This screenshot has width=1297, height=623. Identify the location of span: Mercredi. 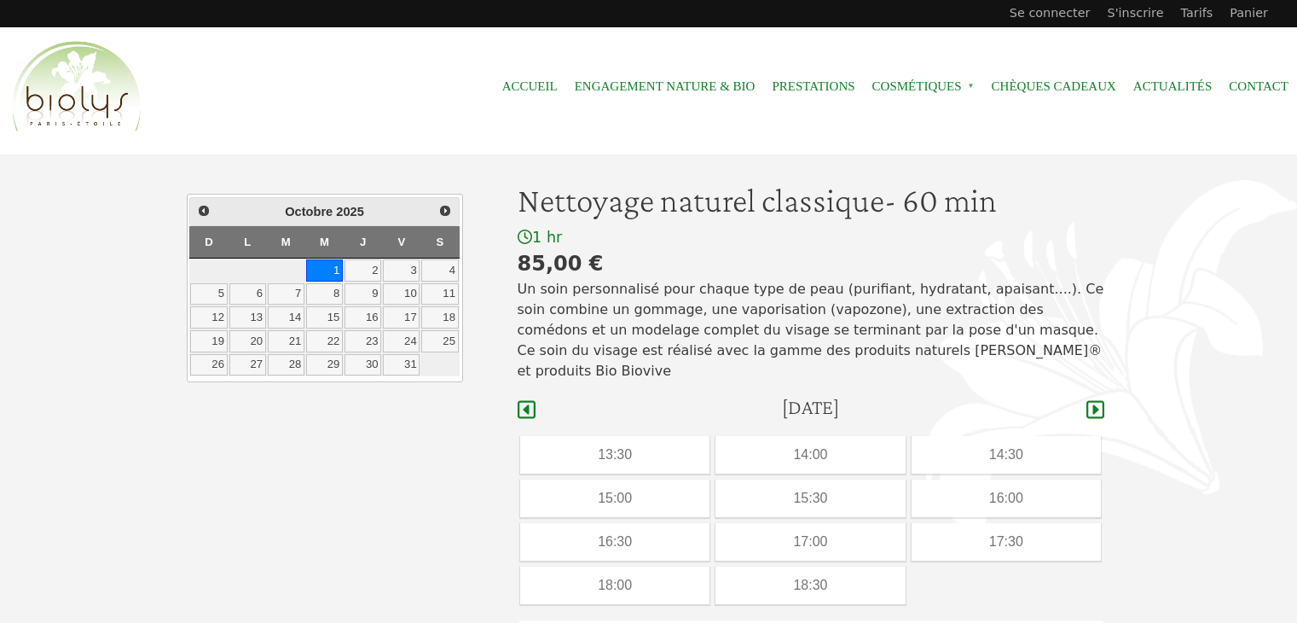
(324, 241).